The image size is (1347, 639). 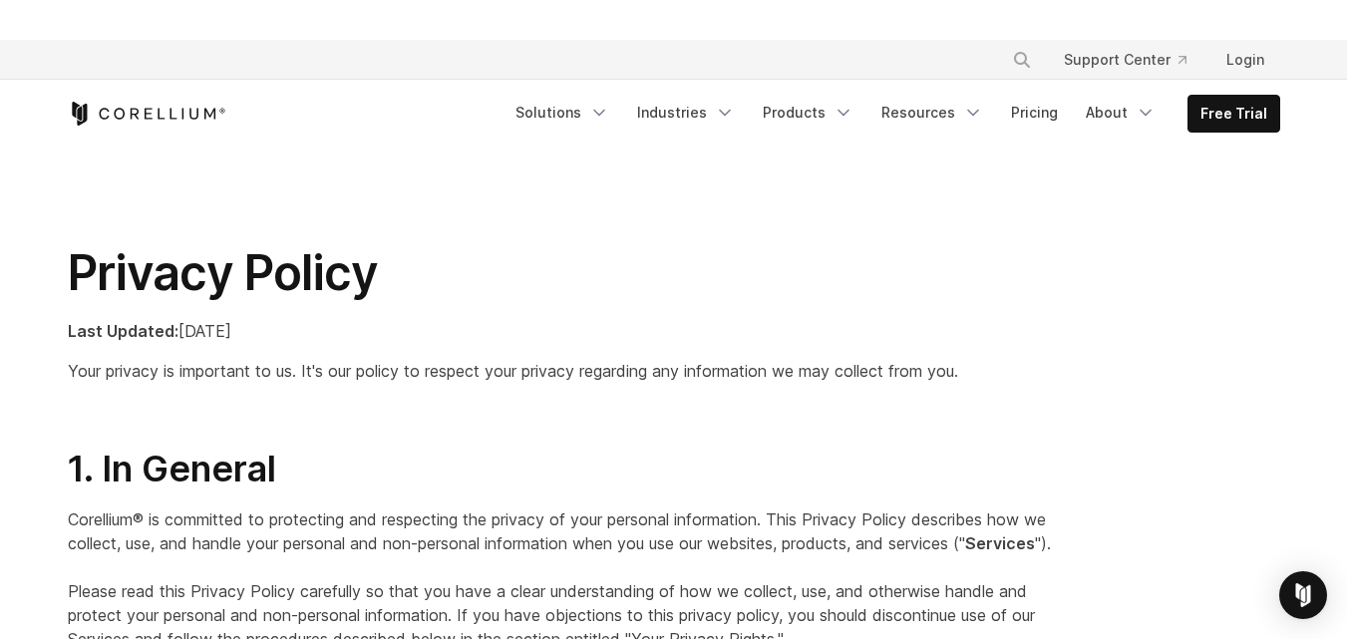 What do you see at coordinates (932, 113) in the screenshot?
I see `a: Resources` at bounding box center [932, 113].